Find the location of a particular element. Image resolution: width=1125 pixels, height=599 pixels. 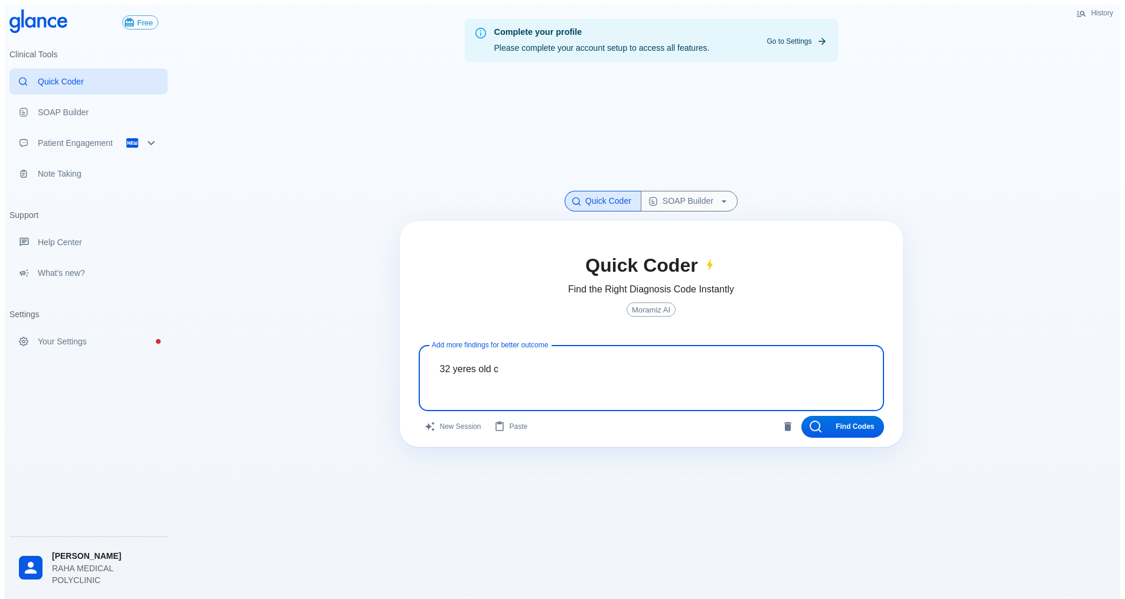

h2: Quick Coder is located at coordinates (651, 265).